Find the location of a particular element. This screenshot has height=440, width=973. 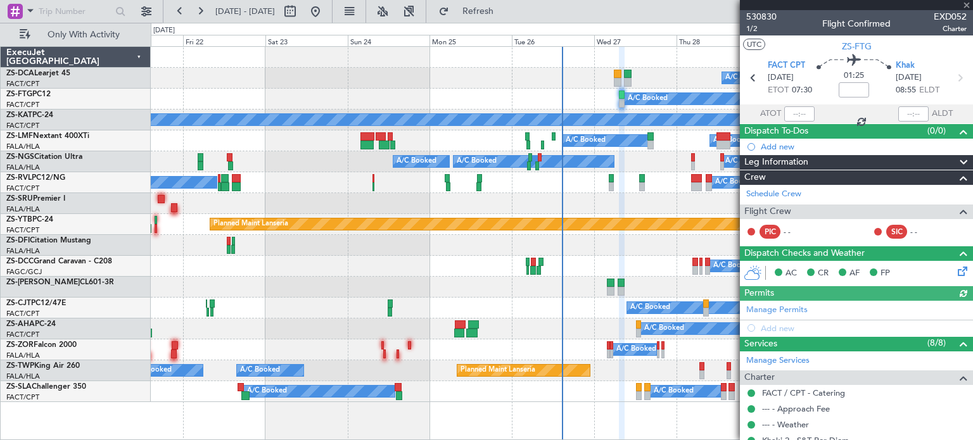

span: Charter is located at coordinates (950, 28).